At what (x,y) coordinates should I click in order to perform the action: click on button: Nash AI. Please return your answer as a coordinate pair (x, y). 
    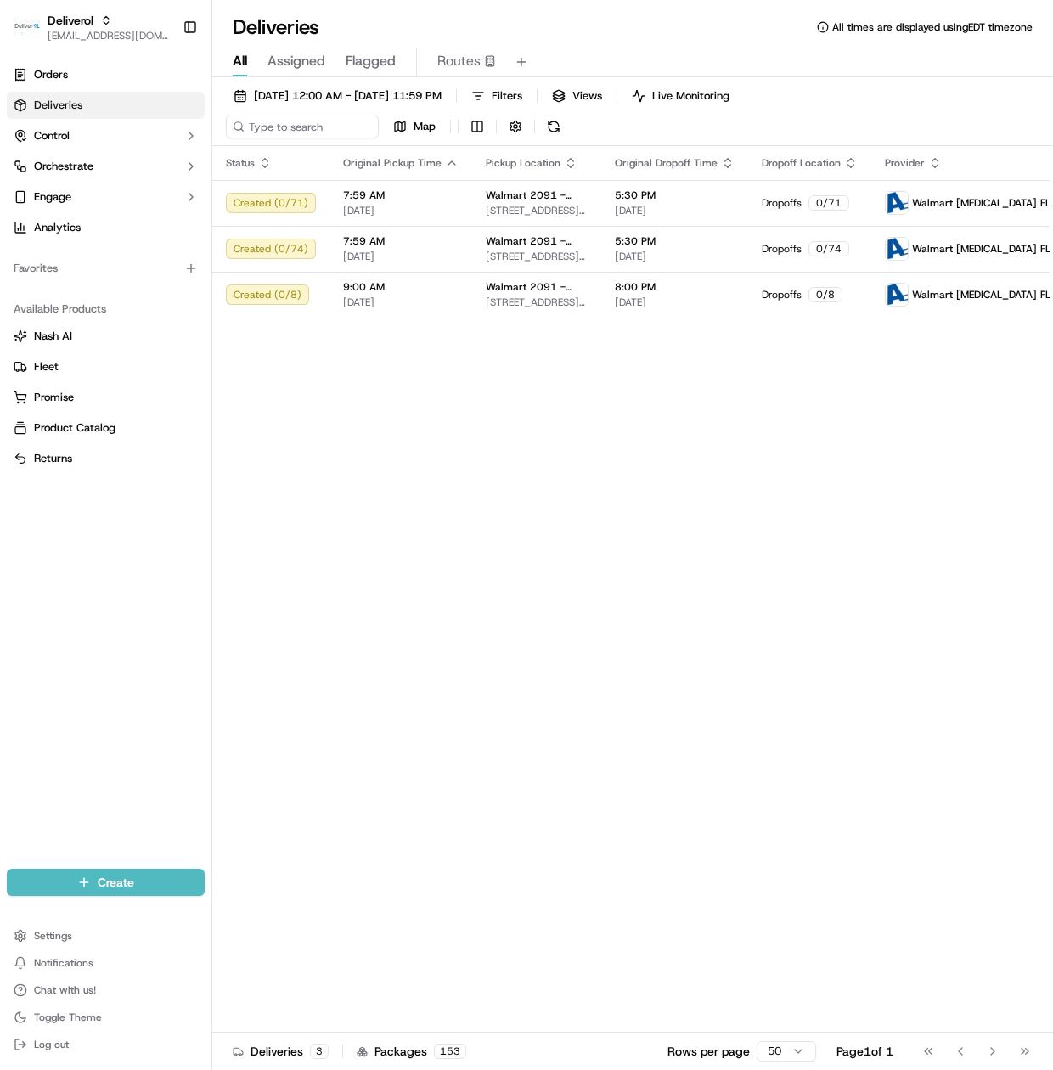
    Looking at the image, I should click on (105, 336).